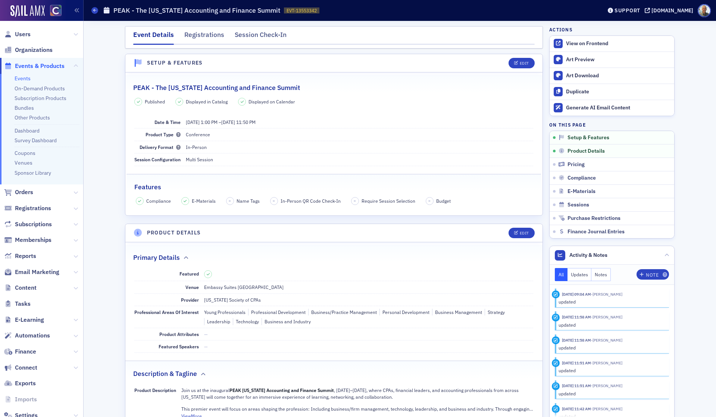  What do you see at coordinates (28, 11) in the screenshot?
I see `a: SailAMX` at bounding box center [28, 11].